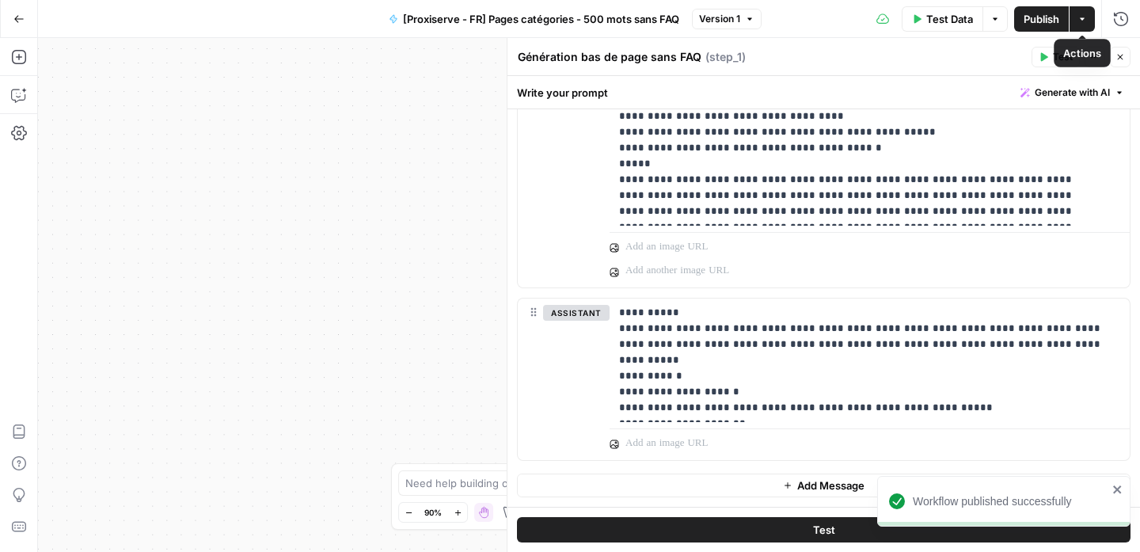 This screenshot has width=1140, height=552. Describe the element at coordinates (533, 19) in the screenshot. I see `button: [Proxiserve - FR] Pages catégories - 500 mots sans FAQ` at that location.